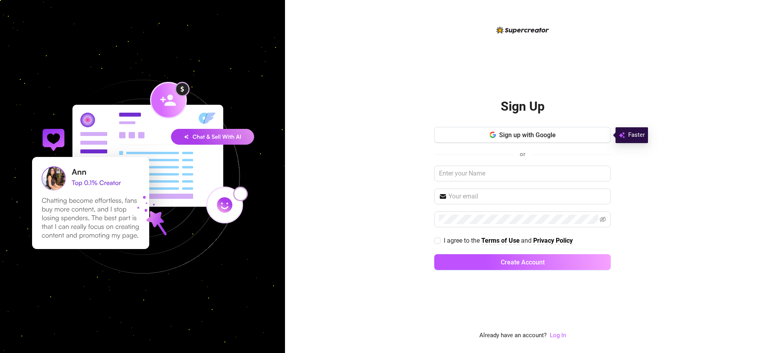 This screenshot has width=760, height=353. Describe the element at coordinates (513, 336) in the screenshot. I see `span: Already have an account?` at that location.